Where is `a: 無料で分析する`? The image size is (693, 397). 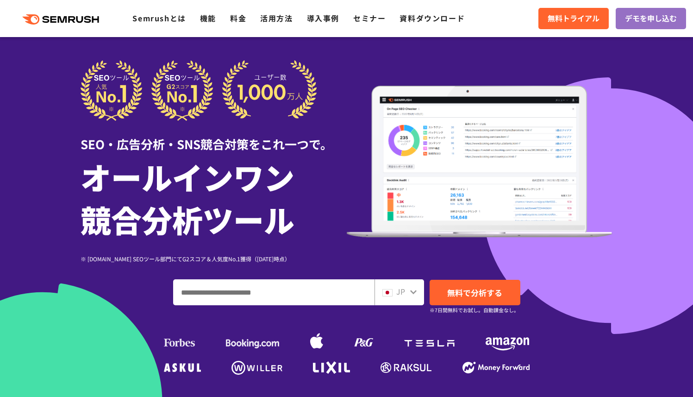 a: 無料で分析する is located at coordinates (475, 292).